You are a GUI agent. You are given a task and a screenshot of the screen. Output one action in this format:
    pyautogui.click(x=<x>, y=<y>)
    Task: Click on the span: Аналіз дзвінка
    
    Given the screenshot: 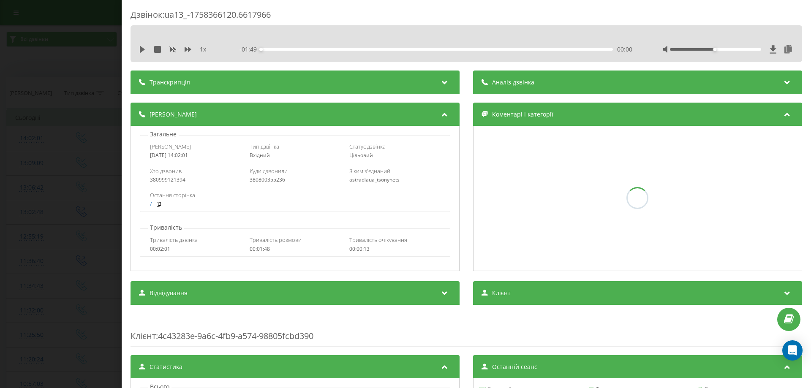 What is the action you would take?
    pyautogui.click(x=513, y=82)
    